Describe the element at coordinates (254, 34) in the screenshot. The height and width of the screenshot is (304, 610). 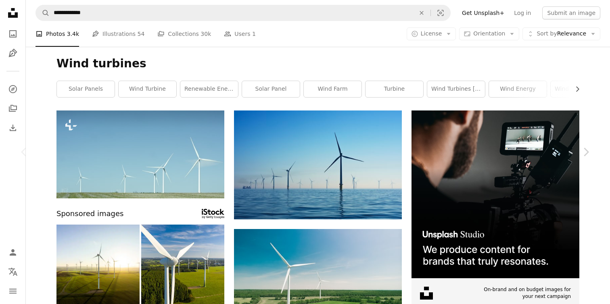
I see `span: 1` at that location.